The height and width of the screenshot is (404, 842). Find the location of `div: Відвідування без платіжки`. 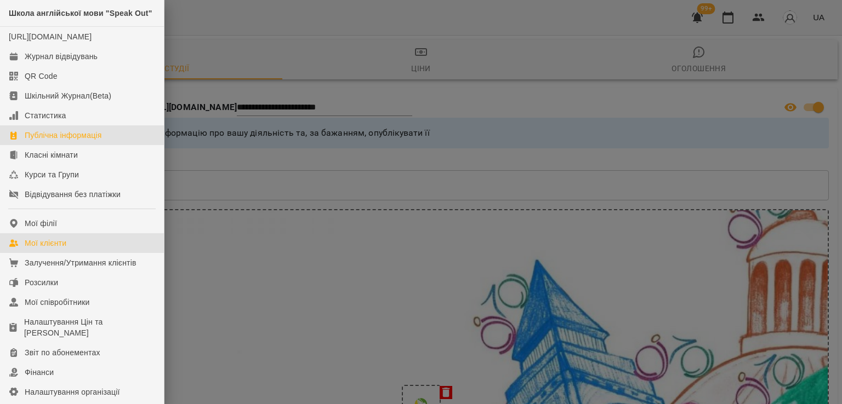

div: Відвідування без платіжки is located at coordinates (72, 195).